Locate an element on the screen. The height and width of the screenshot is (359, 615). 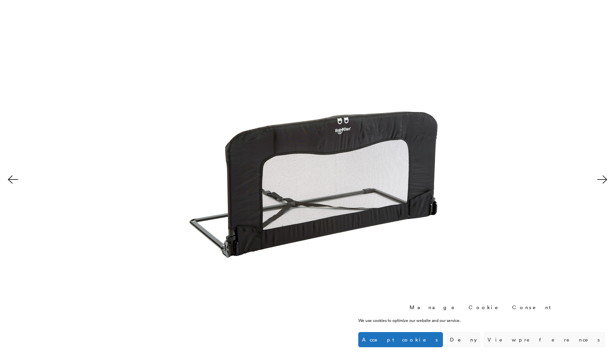
img: Baby-Dan-Bedrail-Sleep-n-Safe-90-cm-Black.jpg is located at coordinates (315, 180).